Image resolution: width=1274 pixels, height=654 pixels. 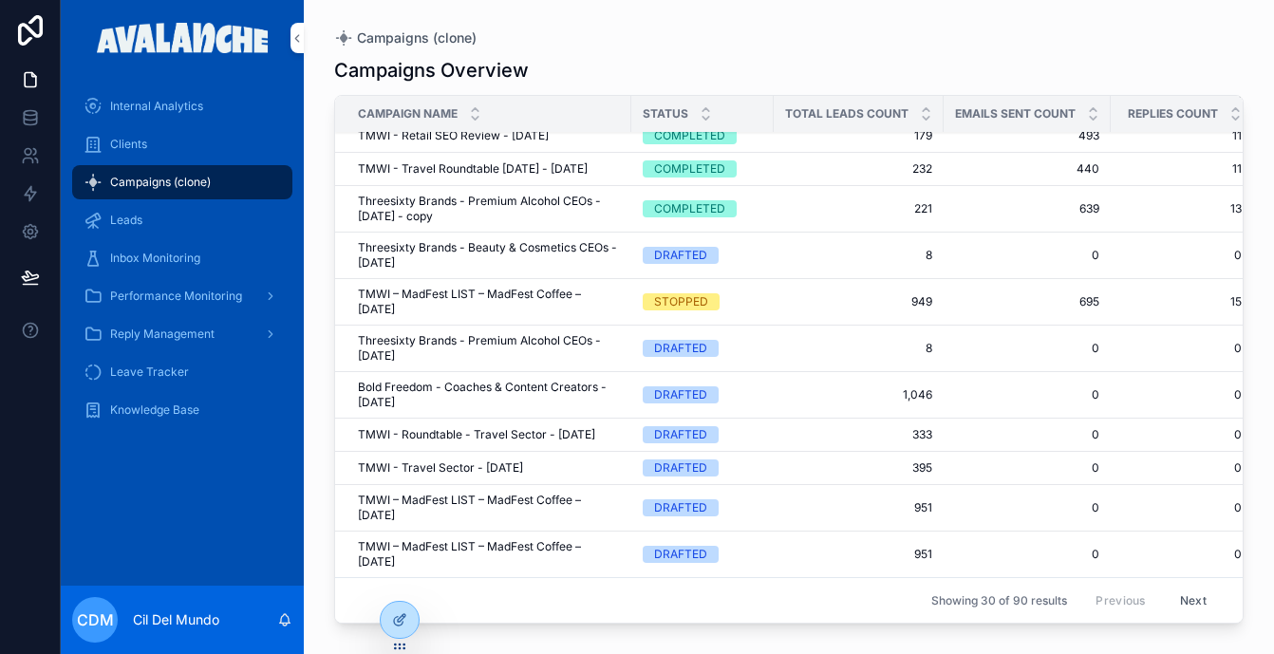 I want to click on span: Inbox Monitoring, so click(x=155, y=258).